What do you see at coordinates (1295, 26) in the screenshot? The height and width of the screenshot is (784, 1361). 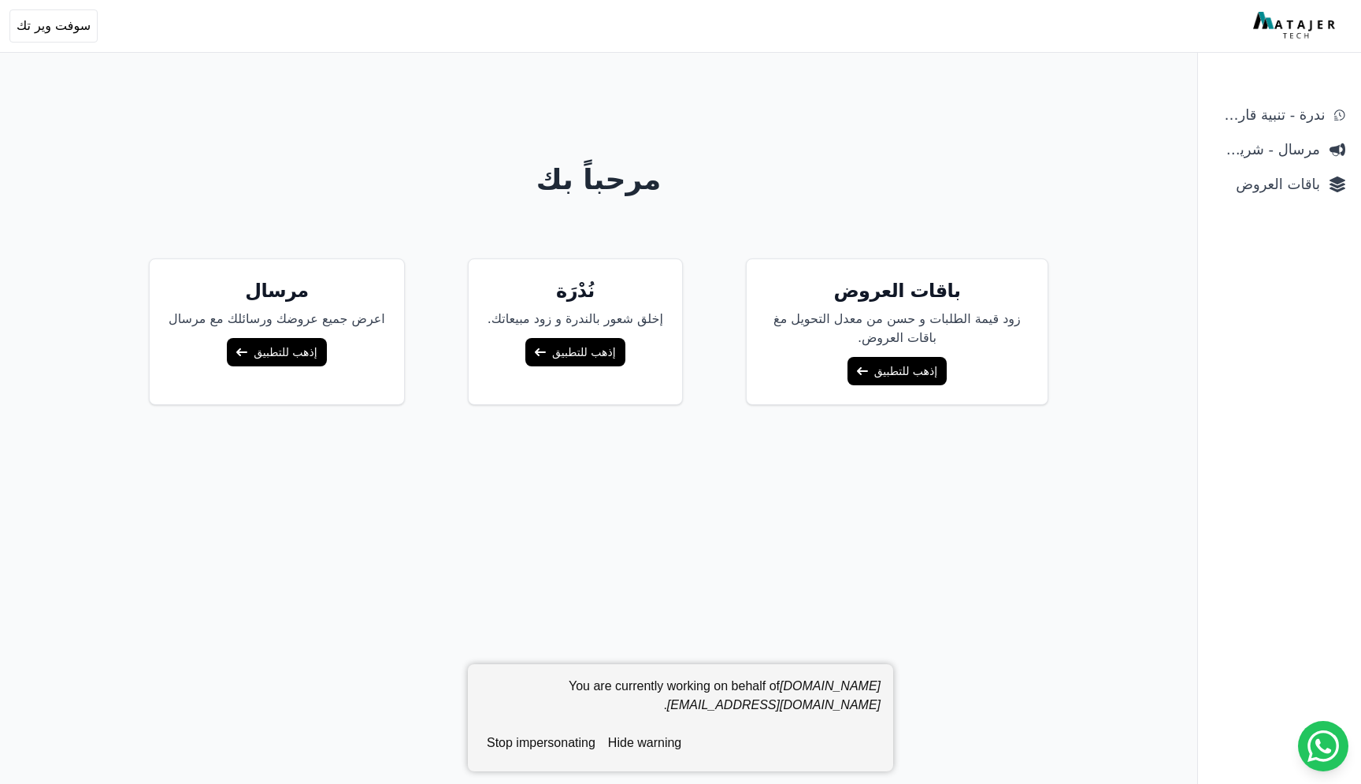 I see `img: MatajerTech Logo` at bounding box center [1295, 26].